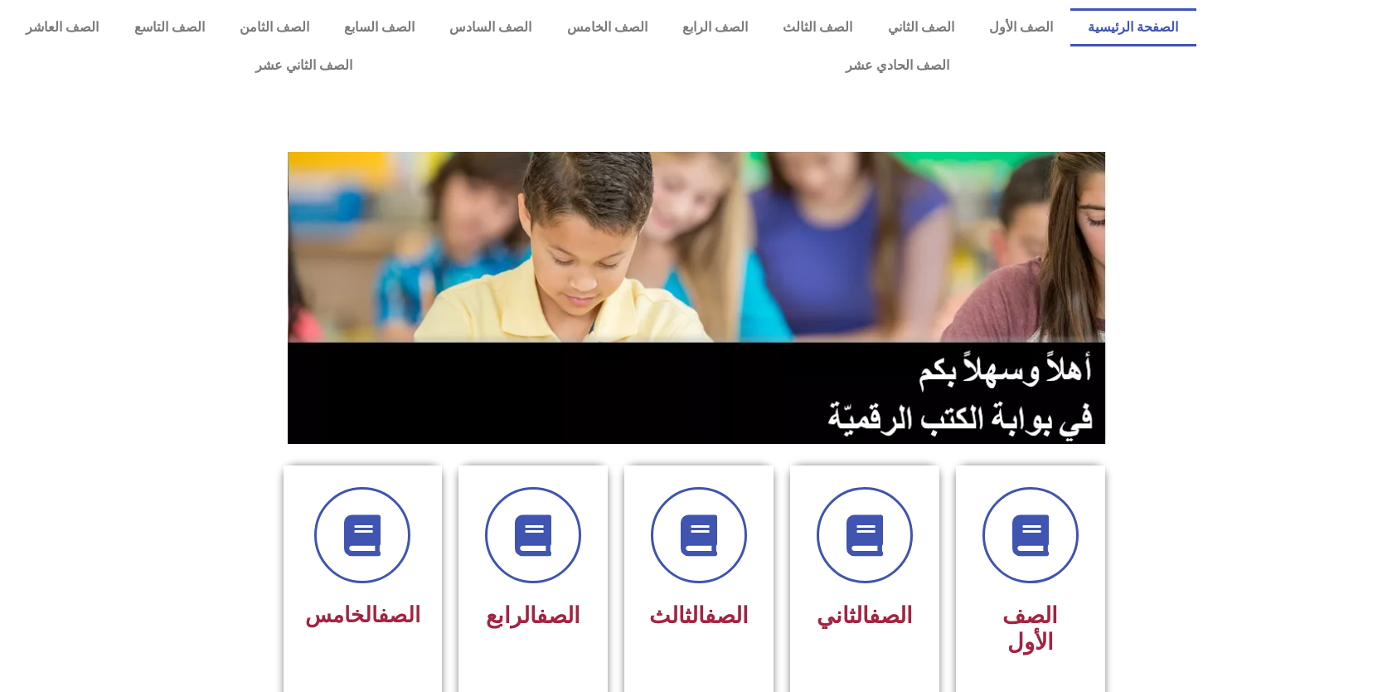  What do you see at coordinates (715, 27) in the screenshot?
I see `a: الصف الرابع` at bounding box center [715, 27].